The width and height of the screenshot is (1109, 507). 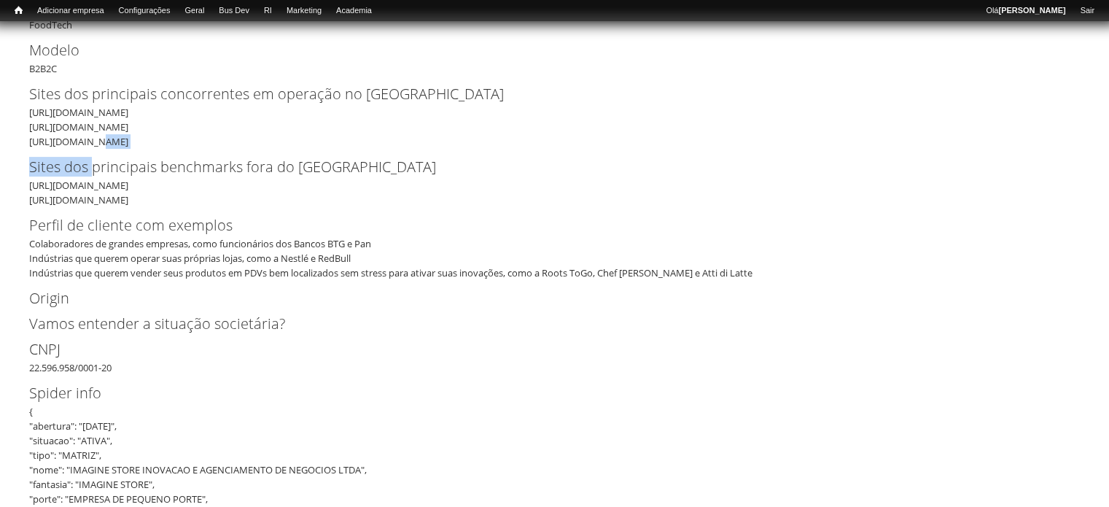 What do you see at coordinates (18, 10) in the screenshot?
I see `a: Início` at bounding box center [18, 10].